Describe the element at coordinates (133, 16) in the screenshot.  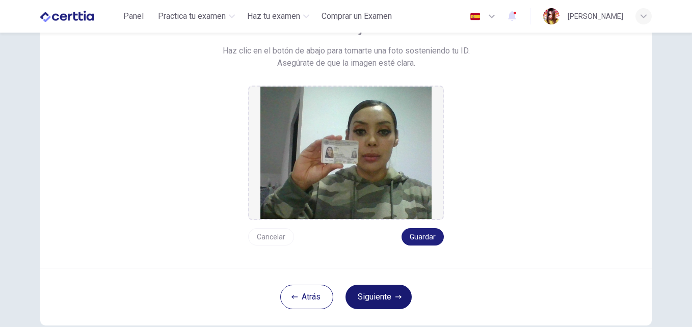
I see `button: Panel` at that location.